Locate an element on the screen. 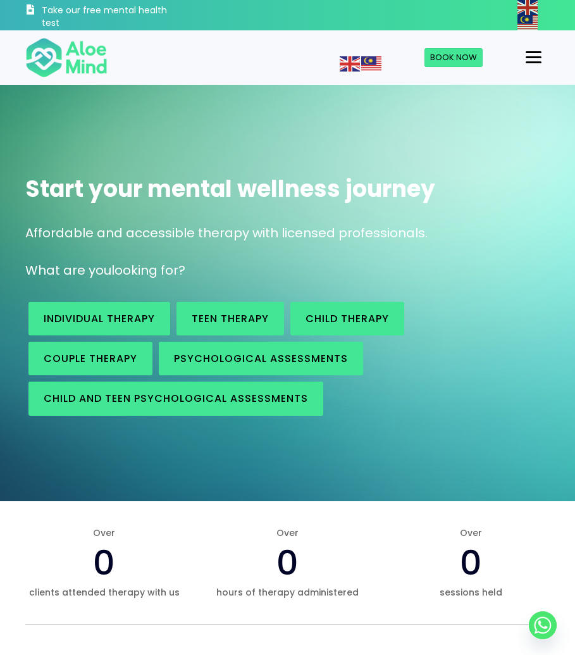 Image resolution: width=575 pixels, height=655 pixels. a: Take our free mental health test is located at coordinates (105, 16).